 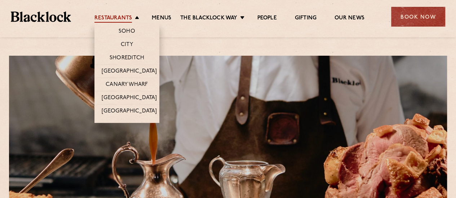 What do you see at coordinates (41, 17) in the screenshot?
I see `img: BL_Textured_Logo-footer-cropped.svg` at bounding box center [41, 17].